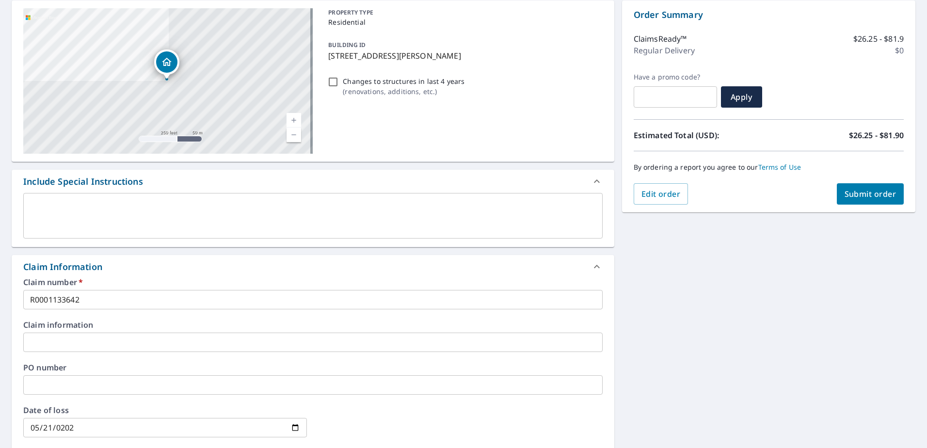 Image resolution: width=927 pixels, height=448 pixels. What do you see at coordinates (675, 77) in the screenshot?
I see `label: Have a promo code?` at bounding box center [675, 77].